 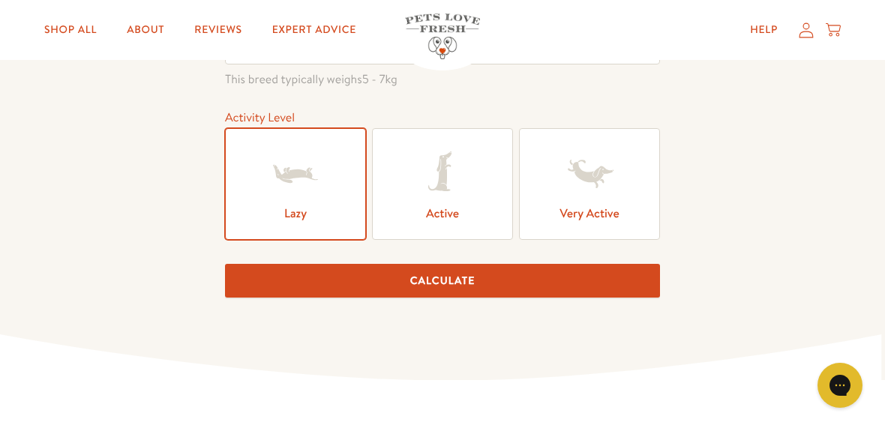 What do you see at coordinates (590, 184) in the screenshot?
I see `label: Very Active` at bounding box center [590, 184].